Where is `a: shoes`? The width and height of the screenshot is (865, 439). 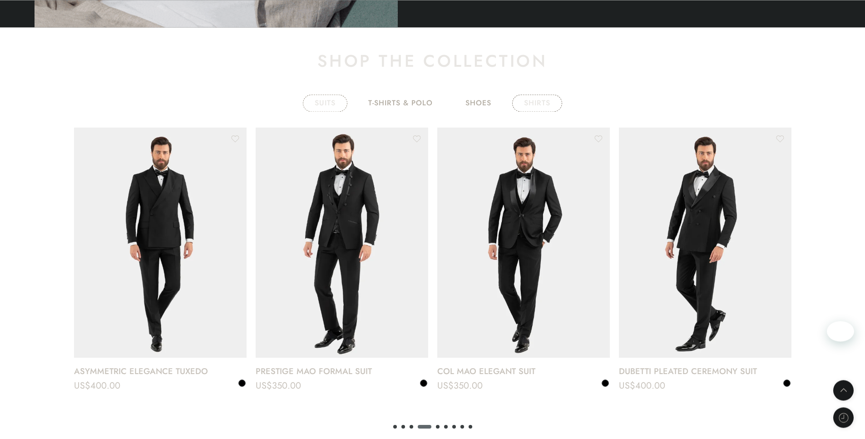 a: shoes is located at coordinates (478, 103).